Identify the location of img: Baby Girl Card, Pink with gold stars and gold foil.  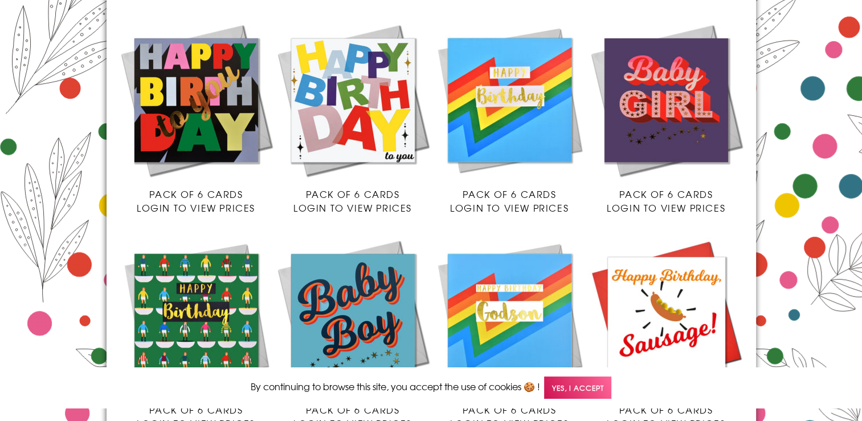
(666, 100).